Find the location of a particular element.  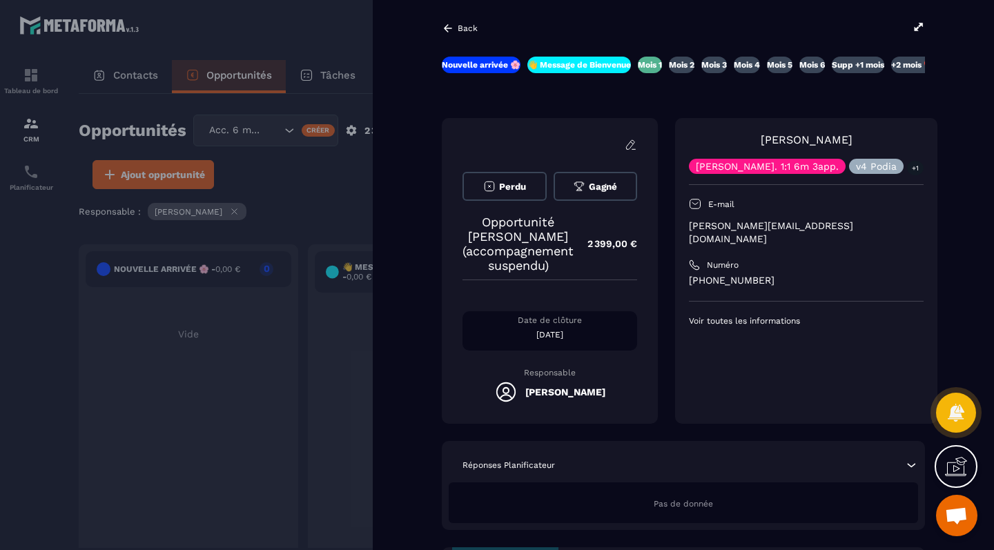

button: Perdu is located at coordinates (505, 186).